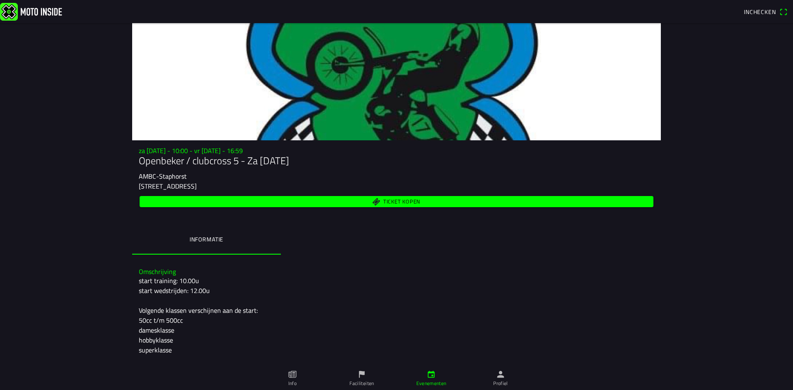  I want to click on a: Incheckenqr scanner, so click(765, 12).